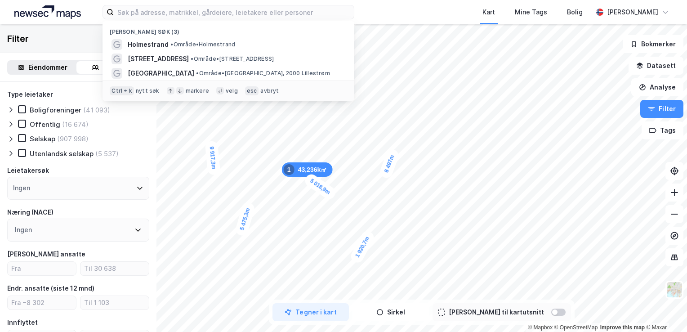  Describe the element at coordinates (30, 94) in the screenshot. I see `div: Type leietaker` at that location.